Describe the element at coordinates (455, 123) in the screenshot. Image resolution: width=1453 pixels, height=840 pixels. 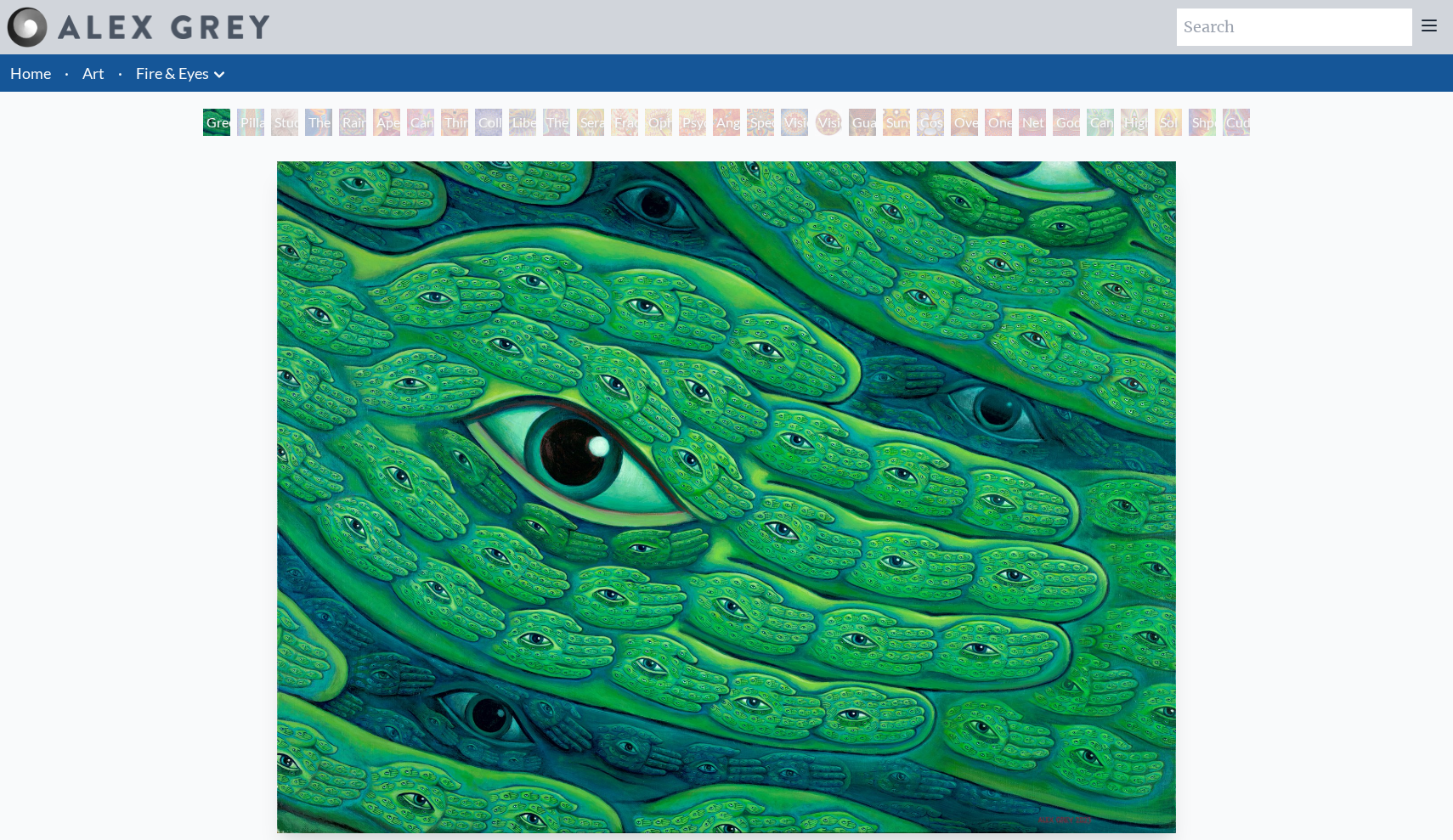
I see `div: Third Eye Tears of Joy` at that location.